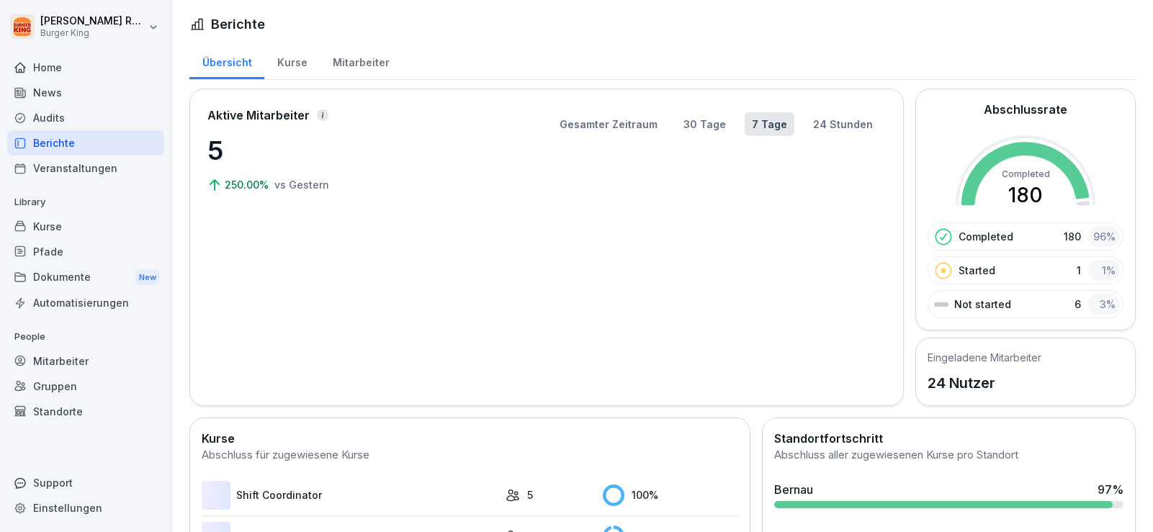  What do you see at coordinates (984, 383) in the screenshot?
I see `p: 24 Nutzer` at bounding box center [984, 383].